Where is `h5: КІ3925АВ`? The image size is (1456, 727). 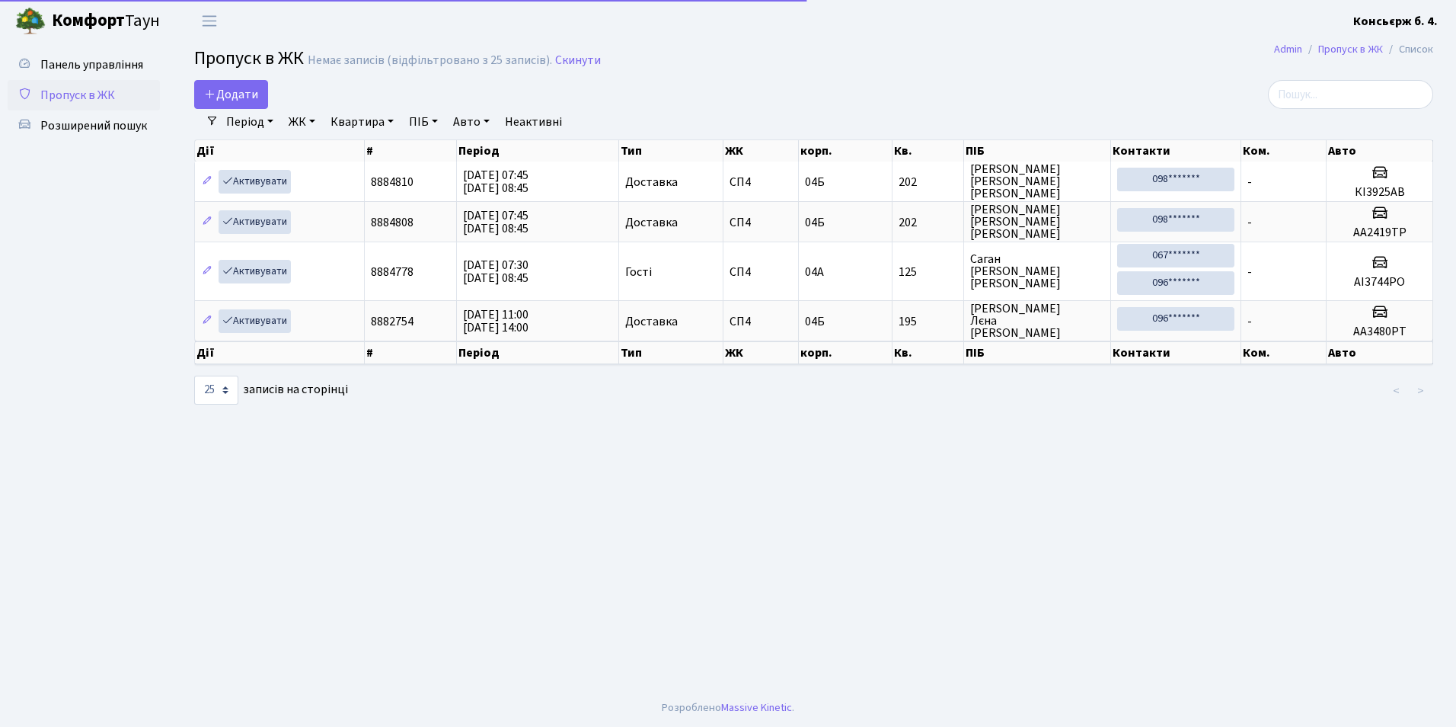
h5: КІ3925АВ is located at coordinates (1379, 192).